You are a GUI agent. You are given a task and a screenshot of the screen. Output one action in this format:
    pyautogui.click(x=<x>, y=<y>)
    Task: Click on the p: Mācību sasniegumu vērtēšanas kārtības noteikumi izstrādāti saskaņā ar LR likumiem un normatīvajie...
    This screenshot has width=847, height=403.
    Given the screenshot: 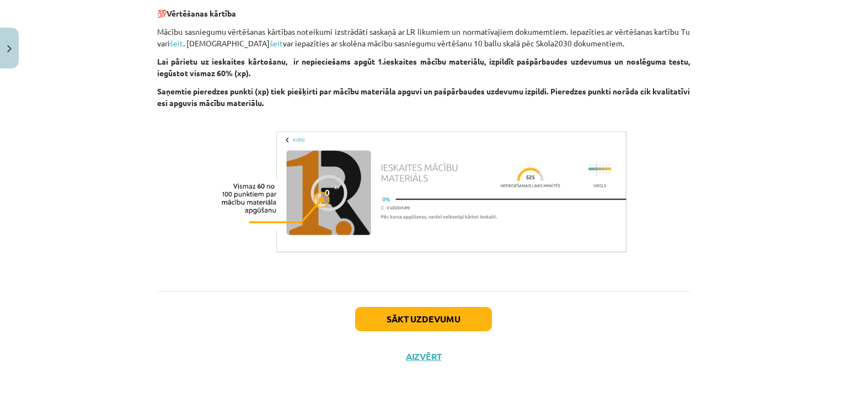 What is the action you would take?
    pyautogui.click(x=423, y=37)
    